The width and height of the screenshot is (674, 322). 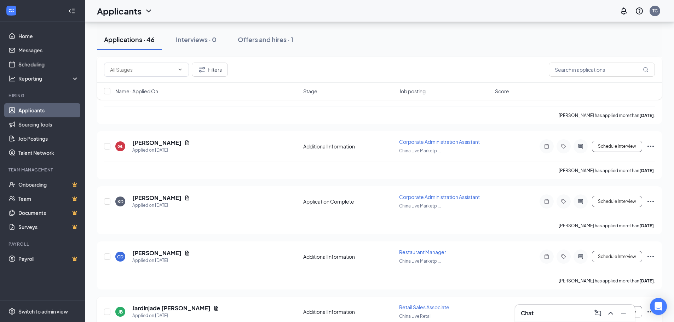 I want to click on div: TC, so click(x=654, y=11).